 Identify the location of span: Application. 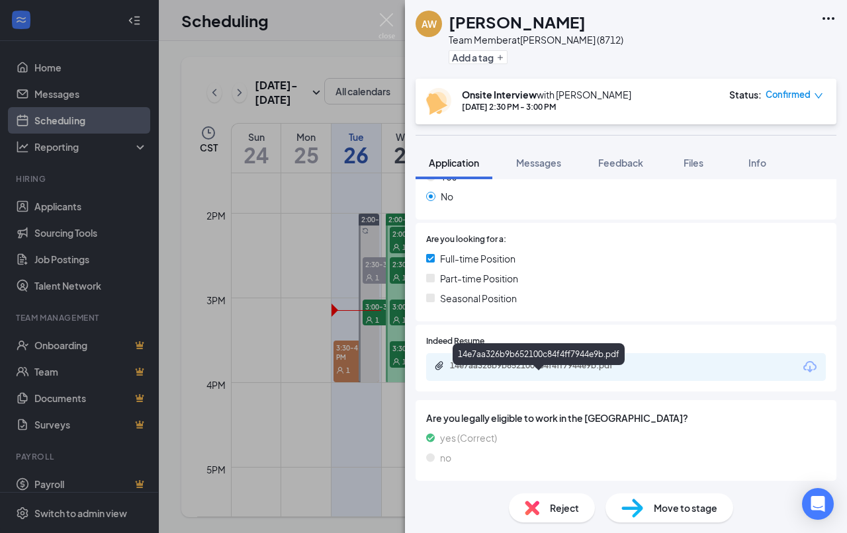
(454, 163).